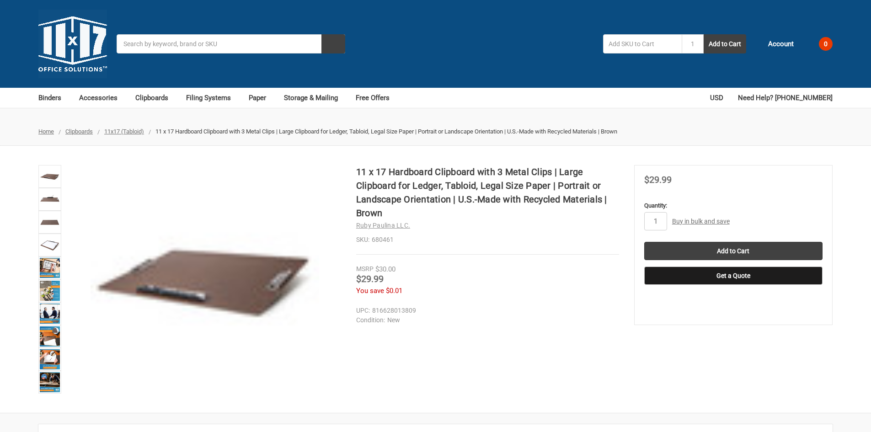 This screenshot has width=871, height=432. Describe the element at coordinates (363, 310) in the screenshot. I see `dt: UPC:` at that location.